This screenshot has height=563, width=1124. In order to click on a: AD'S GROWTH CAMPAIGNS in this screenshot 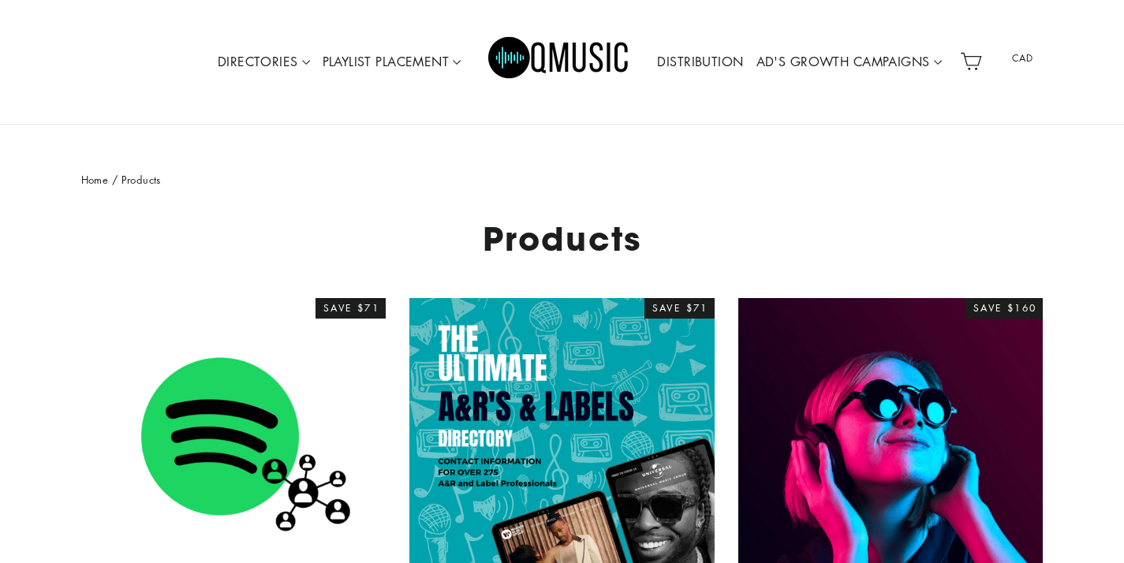, I will do `click(849, 62)`.